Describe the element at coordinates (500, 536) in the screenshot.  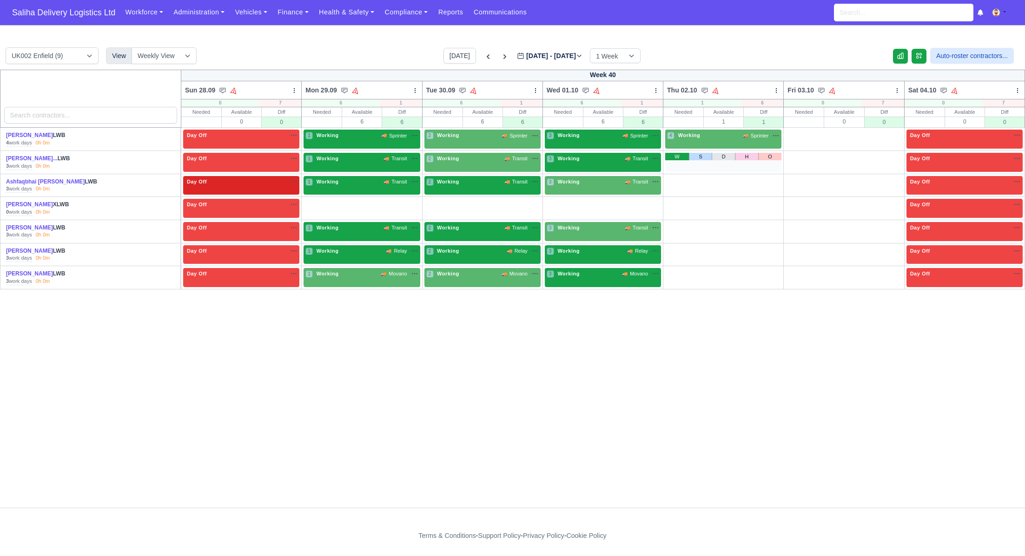
I see `a: Support Policy` at that location.